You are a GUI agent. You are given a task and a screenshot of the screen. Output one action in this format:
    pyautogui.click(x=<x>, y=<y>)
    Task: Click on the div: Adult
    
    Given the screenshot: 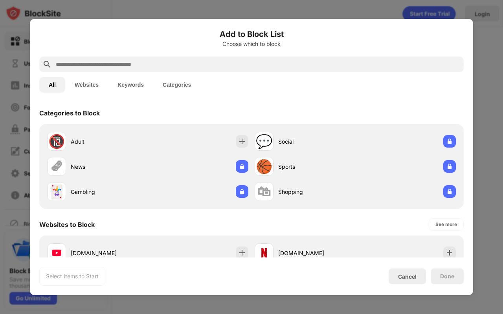 What is the action you would take?
    pyautogui.click(x=109, y=141)
    